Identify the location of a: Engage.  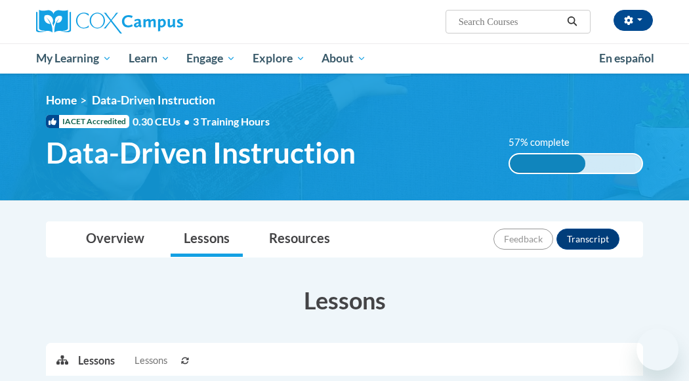
(211, 58).